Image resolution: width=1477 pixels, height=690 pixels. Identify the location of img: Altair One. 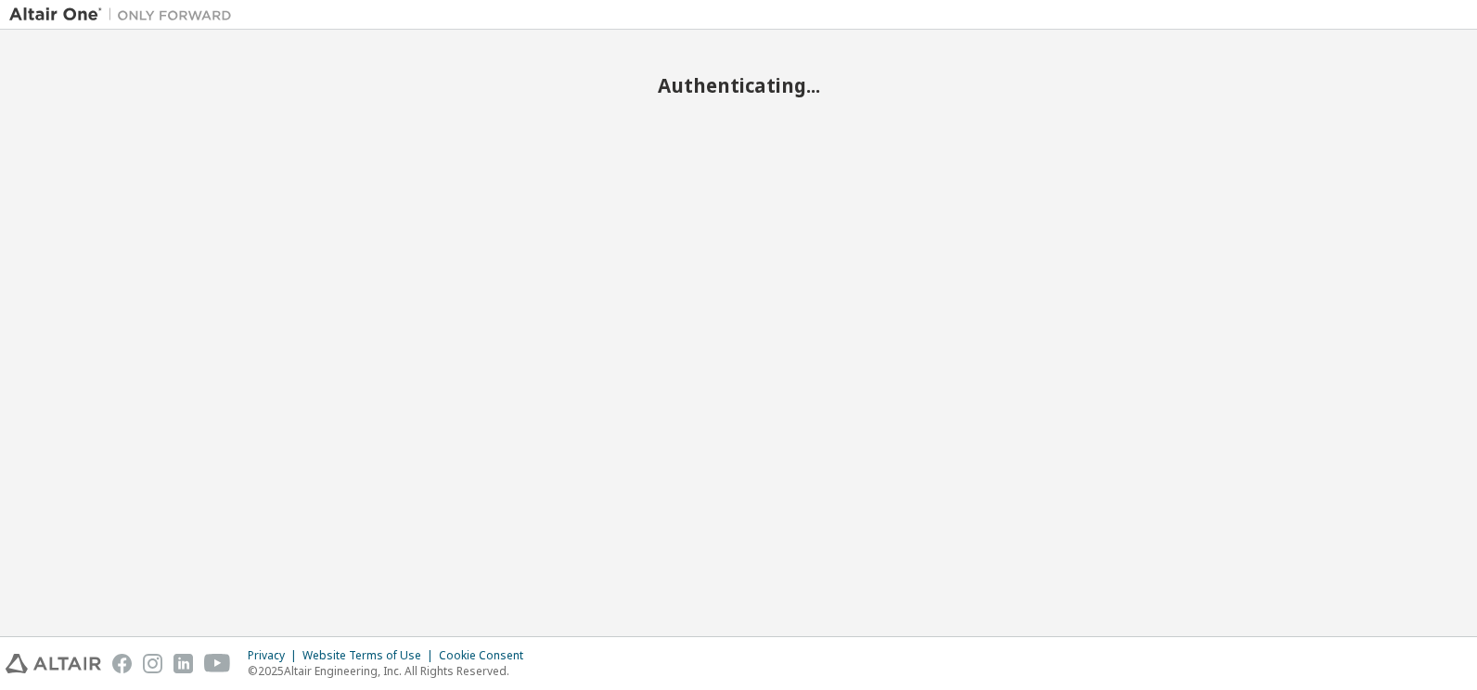
(125, 15).